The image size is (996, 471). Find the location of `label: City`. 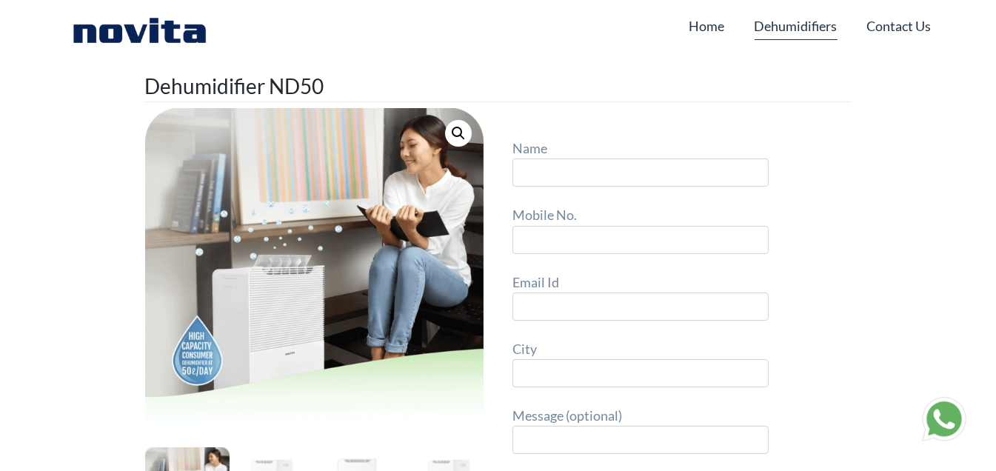

label: City is located at coordinates (640, 363).